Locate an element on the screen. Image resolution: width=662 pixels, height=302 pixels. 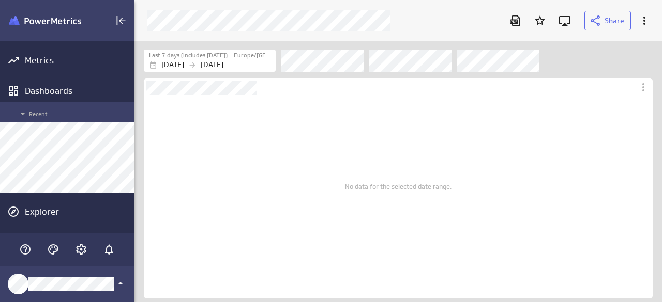
div: Add to Starred is located at coordinates (540, 21).